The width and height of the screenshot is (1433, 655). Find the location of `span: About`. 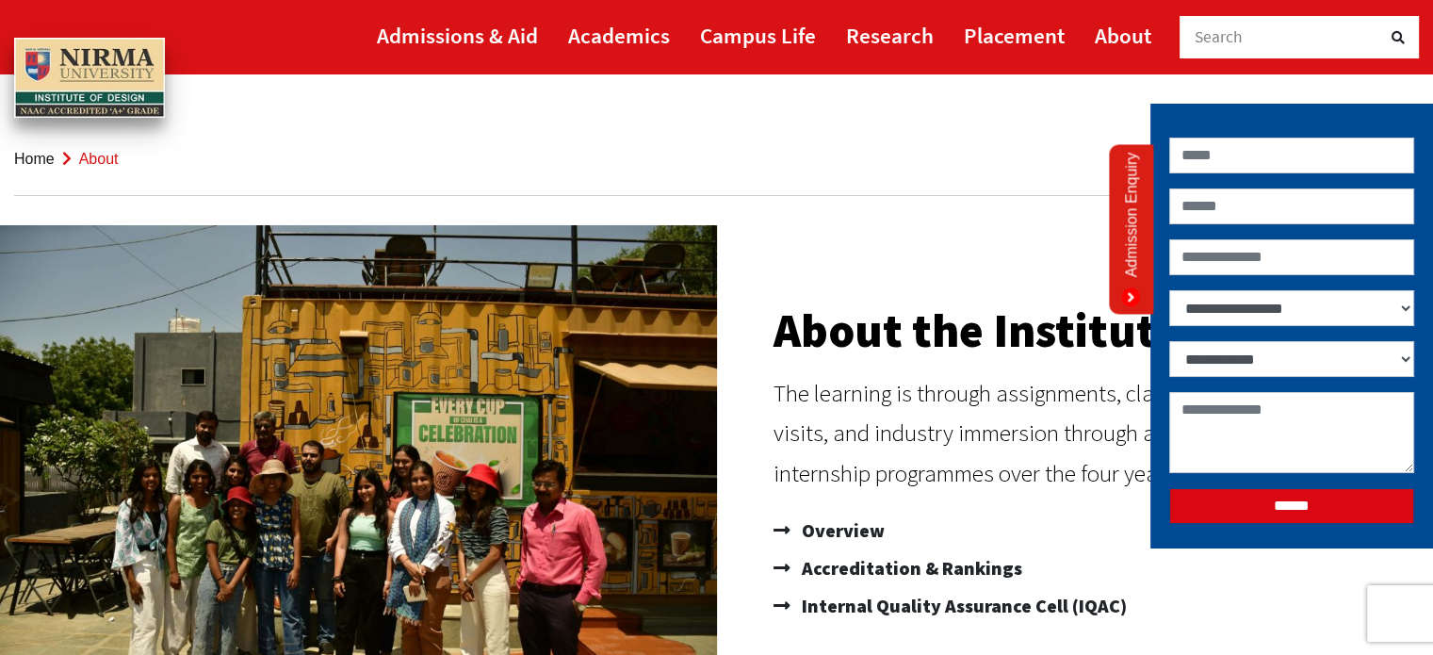

span: About is located at coordinates (99, 158).